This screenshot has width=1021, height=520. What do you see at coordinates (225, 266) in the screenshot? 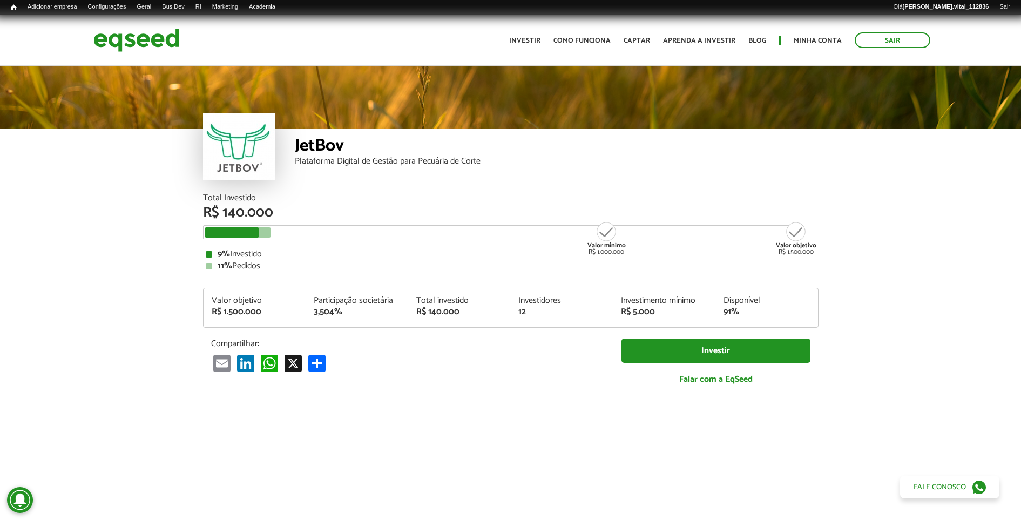
I see `strong: 11%` at bounding box center [225, 266].